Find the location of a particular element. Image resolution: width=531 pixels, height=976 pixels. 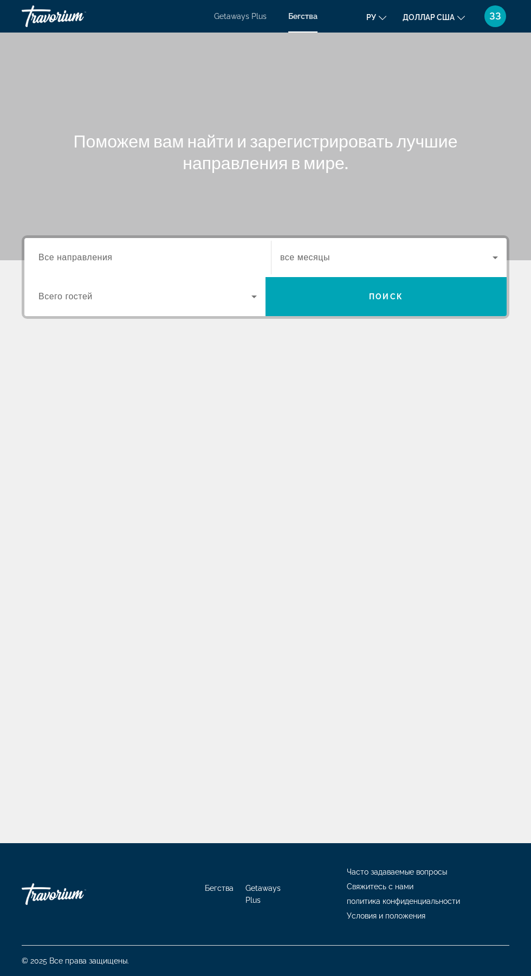

font: политика конфиденциальности is located at coordinates (403, 901).